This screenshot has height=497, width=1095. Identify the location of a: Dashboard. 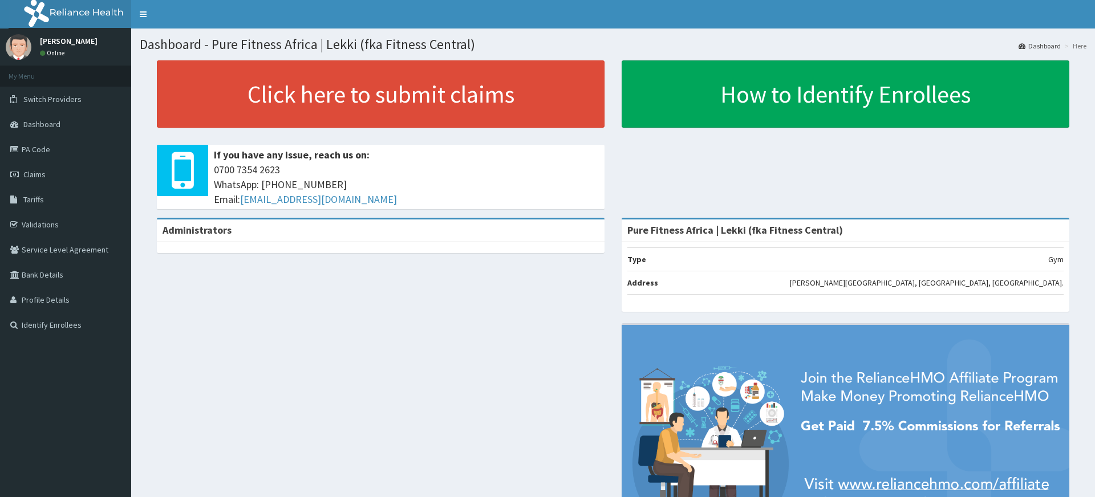
(1040, 46).